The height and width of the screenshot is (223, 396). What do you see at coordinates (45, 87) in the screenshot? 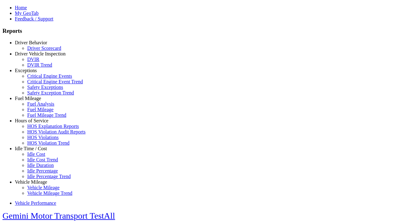
I see `a: Safety Exceptions` at bounding box center [45, 87].